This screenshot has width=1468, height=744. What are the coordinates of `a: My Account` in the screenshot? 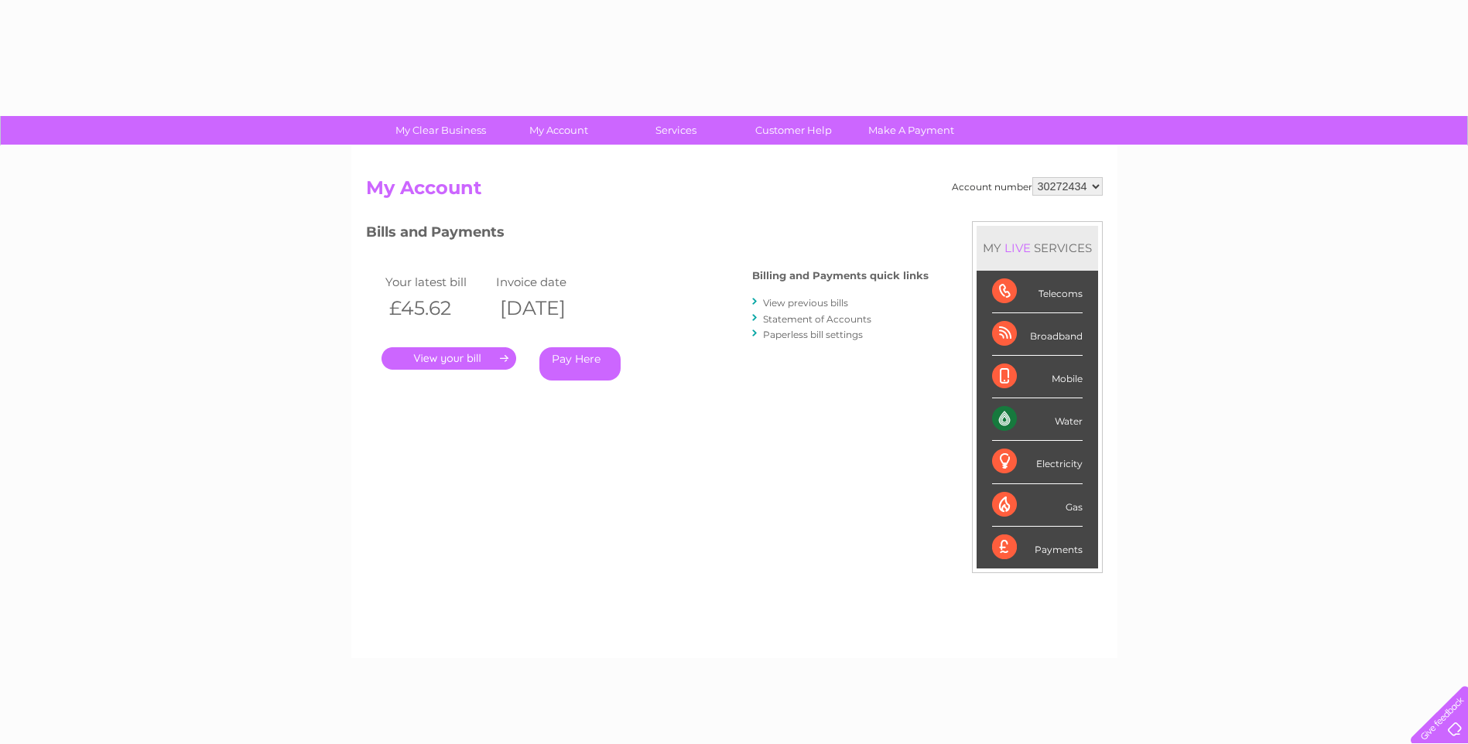 It's located at (558, 130).